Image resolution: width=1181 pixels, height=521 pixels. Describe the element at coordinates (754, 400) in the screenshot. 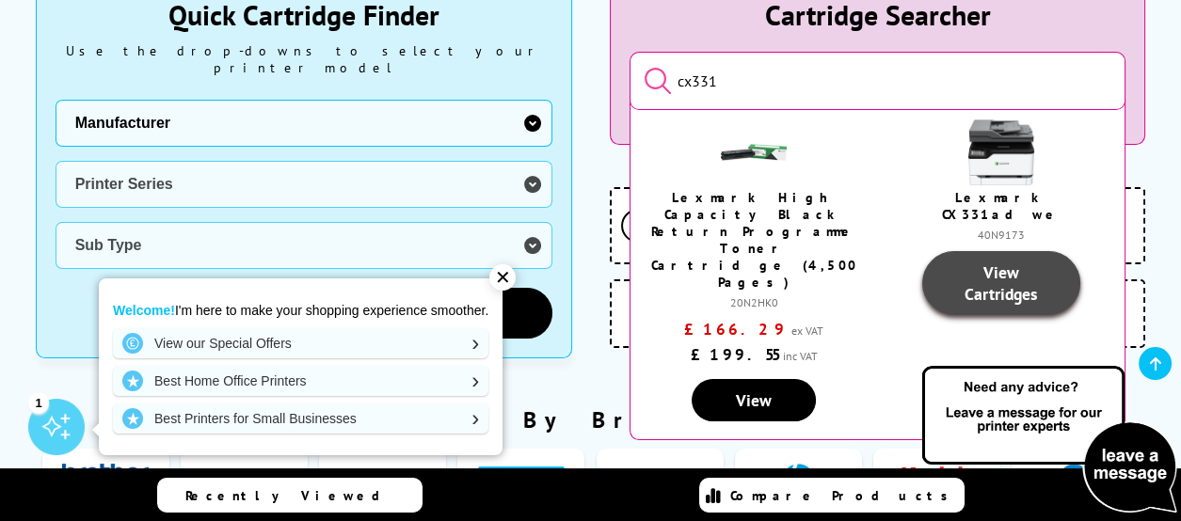

I see `a: View` at that location.